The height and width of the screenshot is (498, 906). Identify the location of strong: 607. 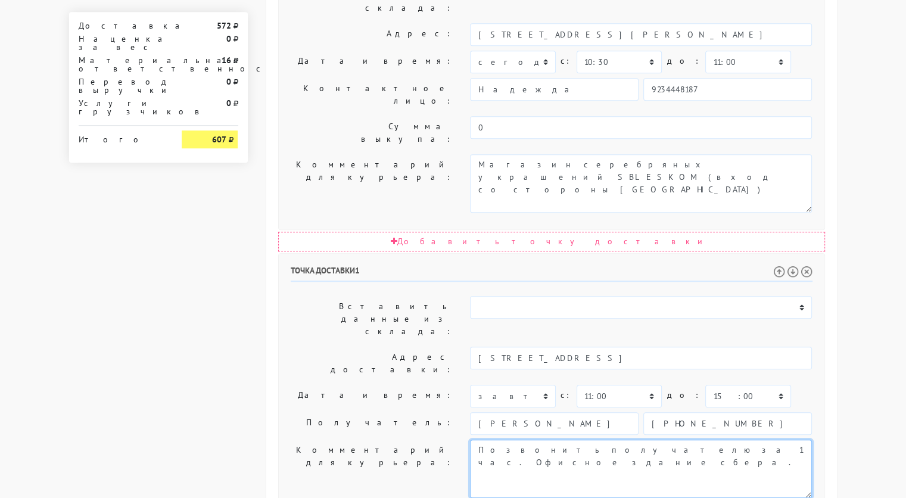
(219, 139).